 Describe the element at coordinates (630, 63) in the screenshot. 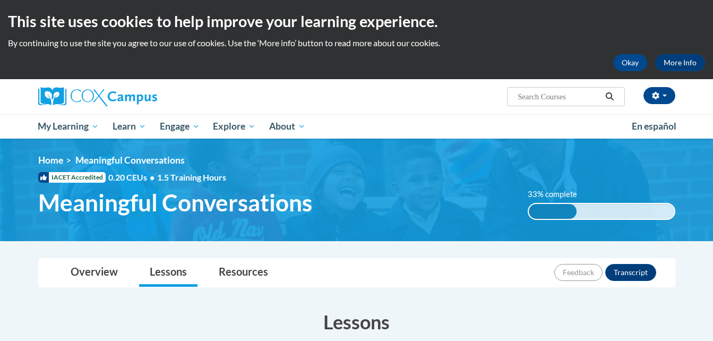

I see `button: Okay` at that location.